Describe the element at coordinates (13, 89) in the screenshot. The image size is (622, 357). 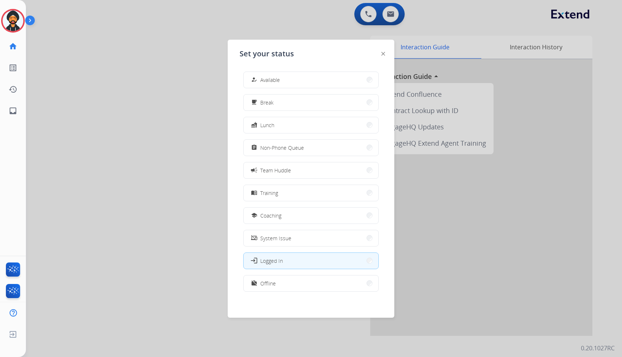
I see `mat-icon: history` at that location.